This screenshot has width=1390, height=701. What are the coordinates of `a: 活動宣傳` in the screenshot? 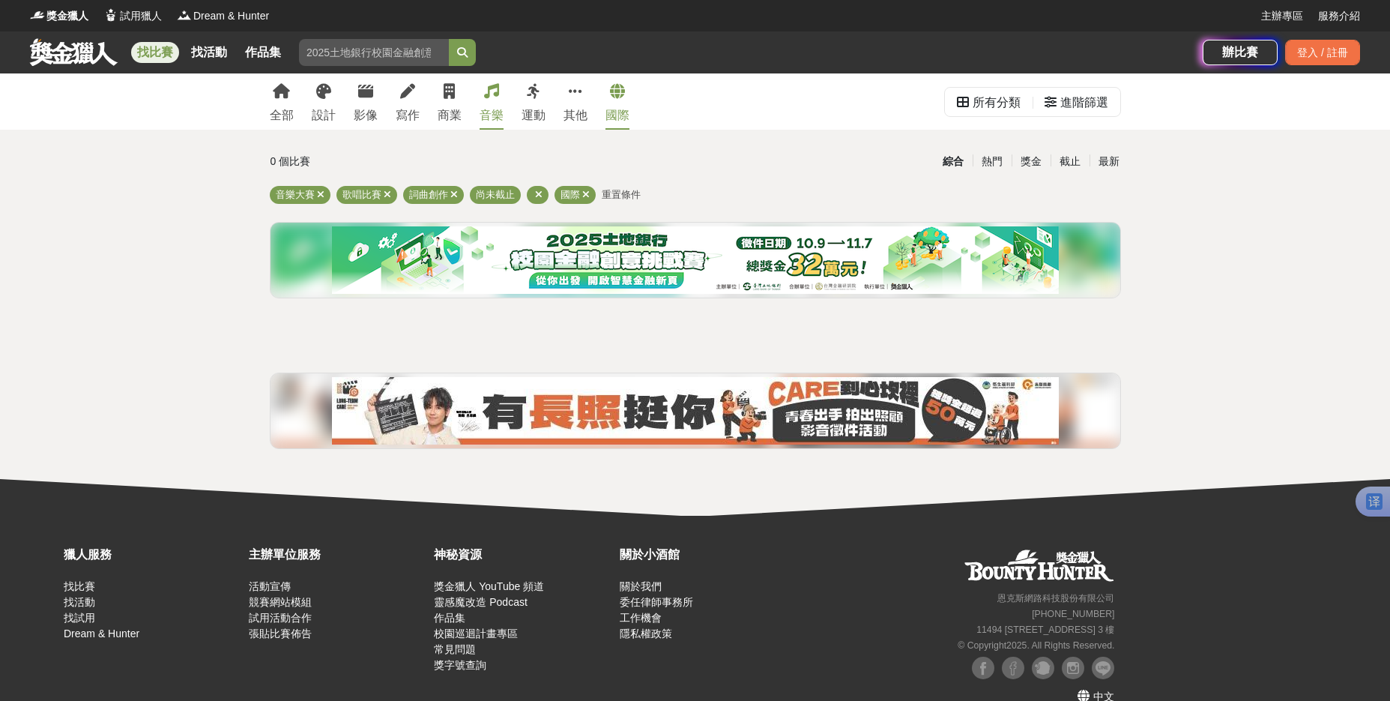 It's located at (270, 586).